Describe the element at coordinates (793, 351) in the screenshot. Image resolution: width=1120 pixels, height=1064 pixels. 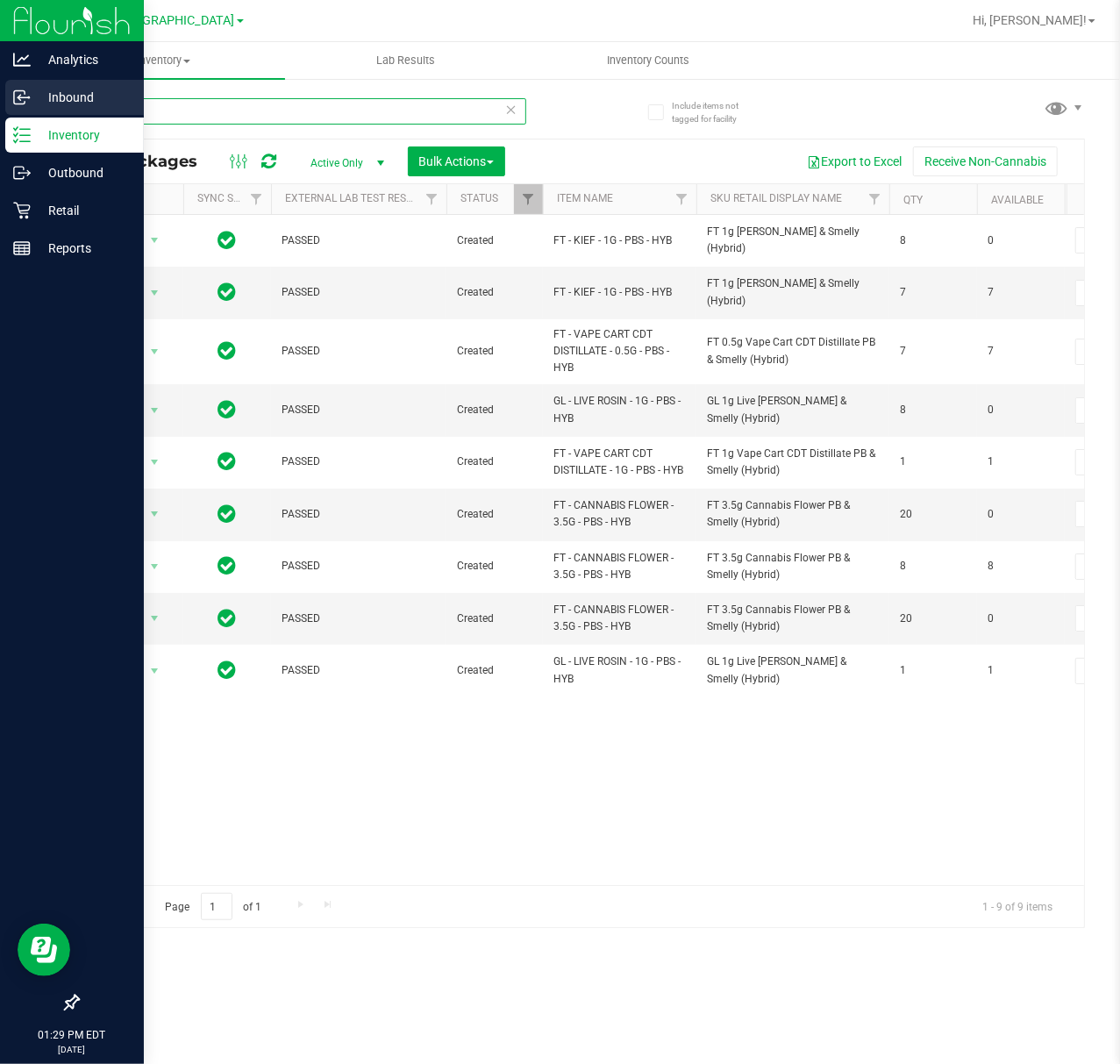
I see `span: FT 0.5g Vape Cart CDT Distillate PB & Smelly (Hybrid)` at that location.